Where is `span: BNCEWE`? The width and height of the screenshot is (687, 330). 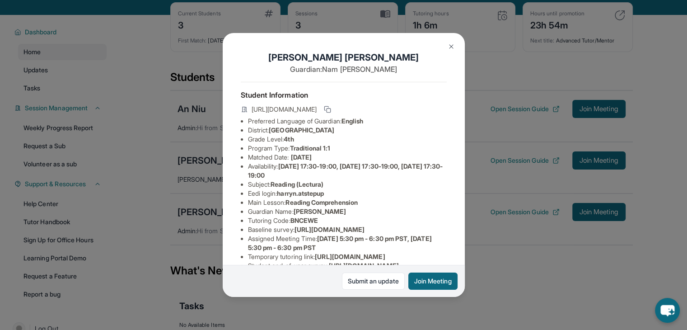
span: BNCEWE is located at coordinates (304, 220).